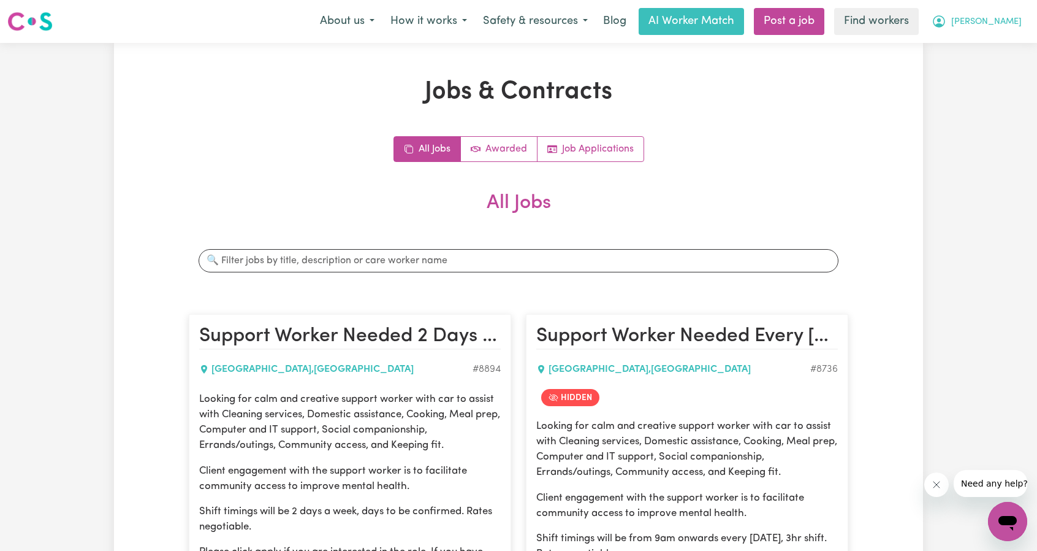 This screenshot has height=551, width=1037. What do you see at coordinates (687, 337) in the screenshot?
I see `h2: Support Worker Needed Every Friday - SURRY HILLS, New South Wales` at bounding box center [687, 337].